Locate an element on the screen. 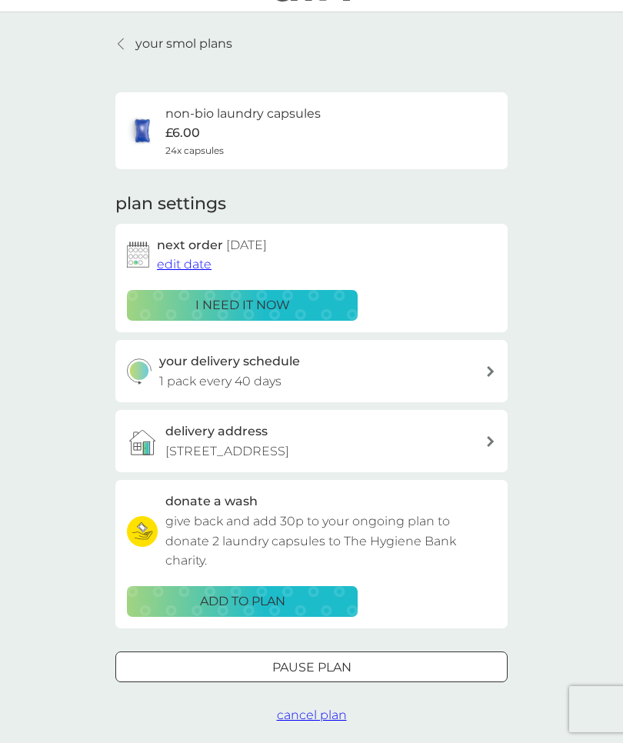 The width and height of the screenshot is (623, 743). button: i need it now is located at coordinates (242, 305).